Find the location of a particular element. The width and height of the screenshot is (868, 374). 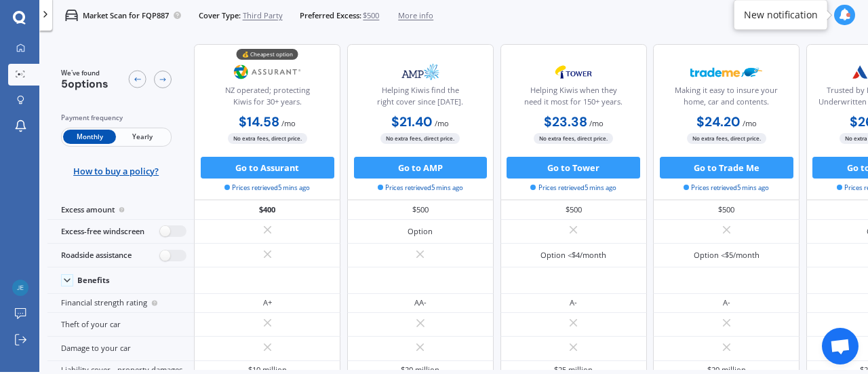

div: Open chat is located at coordinates (840, 346).